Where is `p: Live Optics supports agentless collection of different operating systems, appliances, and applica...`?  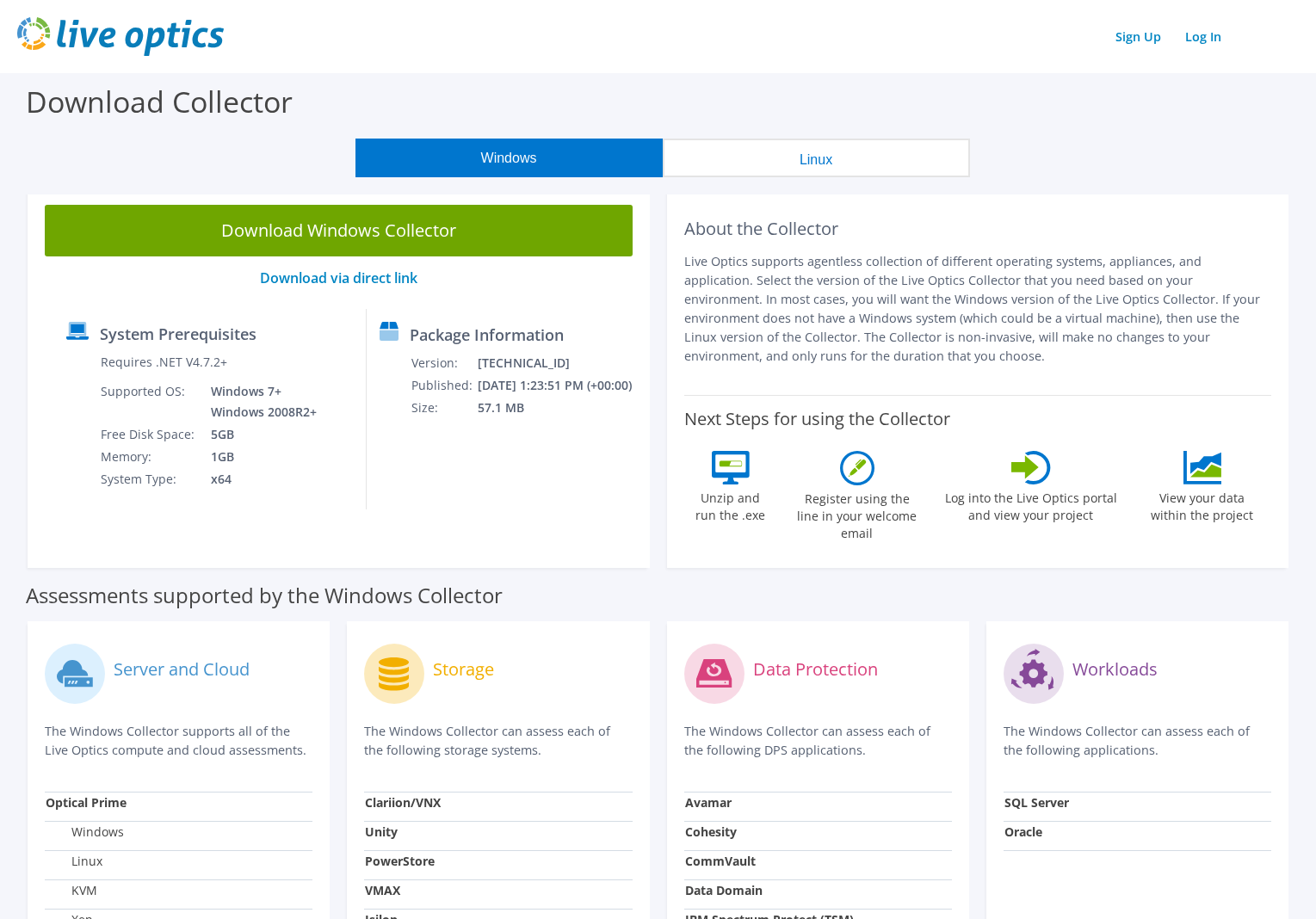 p: Live Optics supports agentless collection of different operating systems, appliances, and applica... is located at coordinates (977, 309).